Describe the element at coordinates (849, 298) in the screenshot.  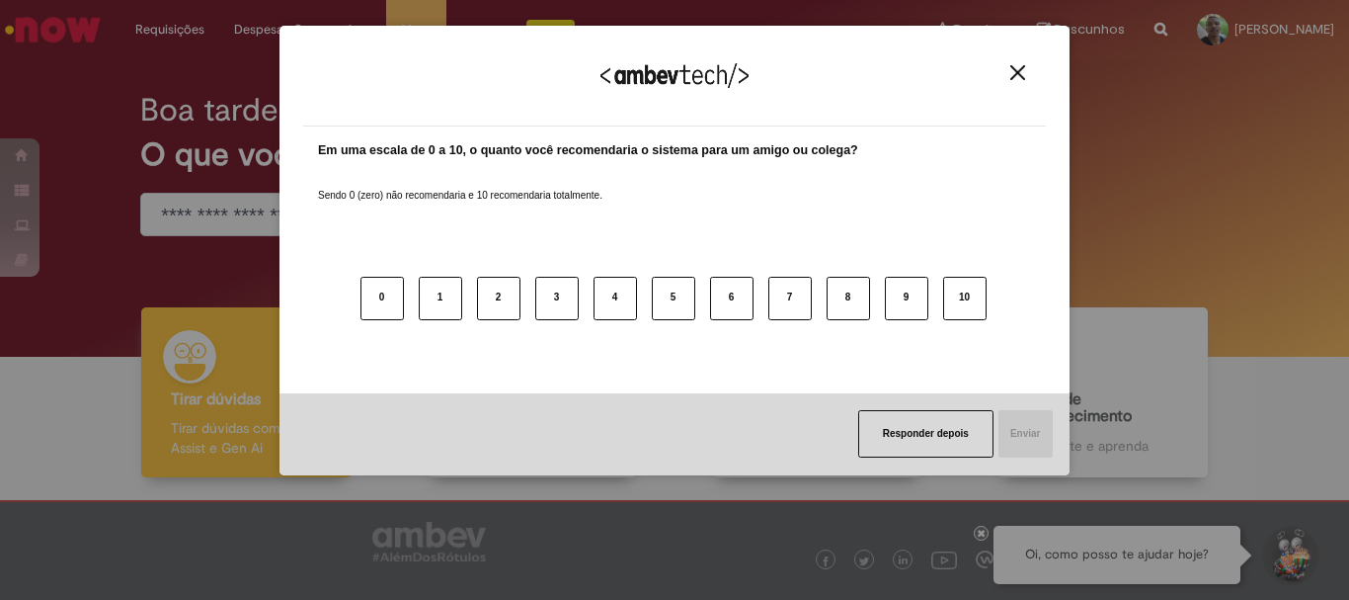
I see `button: 8` at that location.